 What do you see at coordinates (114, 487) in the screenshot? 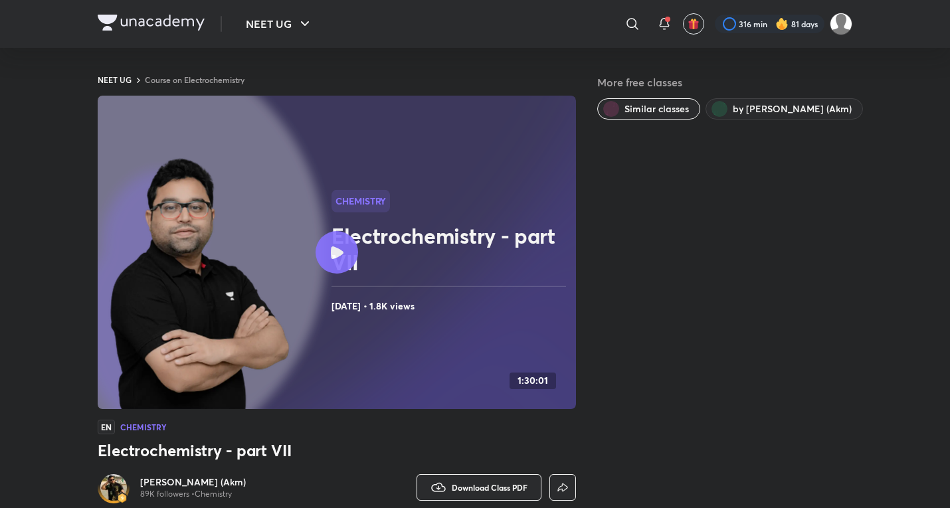
I see `a: Avatarbadge` at bounding box center [114, 487].